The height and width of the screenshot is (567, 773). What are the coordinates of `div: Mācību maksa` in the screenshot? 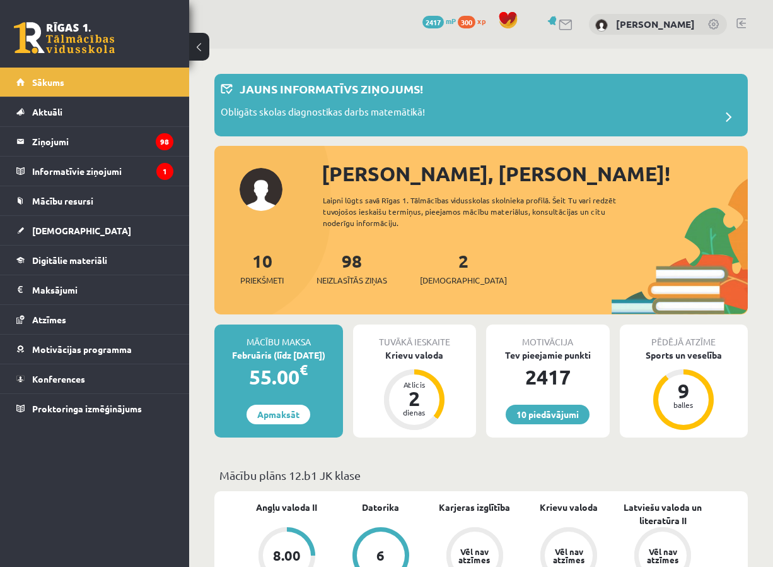 It's located at (279, 336).